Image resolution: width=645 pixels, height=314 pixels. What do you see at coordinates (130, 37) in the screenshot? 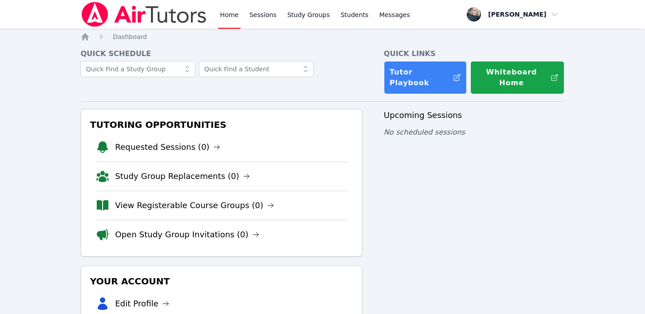
I see `span: Dashboard` at bounding box center [130, 37].